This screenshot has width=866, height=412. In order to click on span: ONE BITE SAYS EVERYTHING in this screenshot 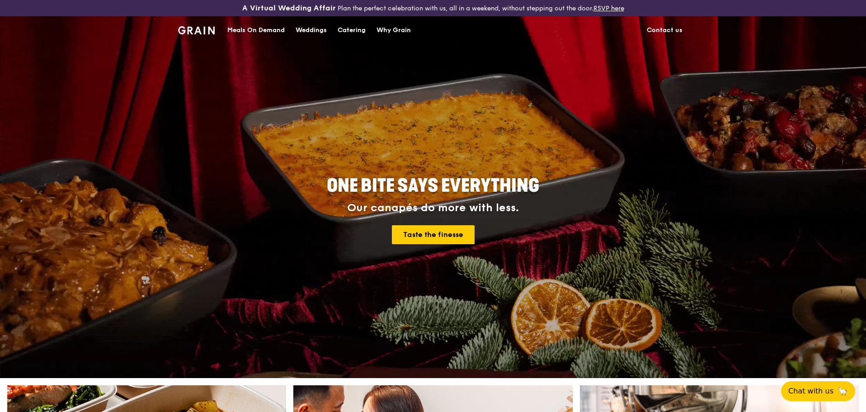, I will do `click(433, 186)`.